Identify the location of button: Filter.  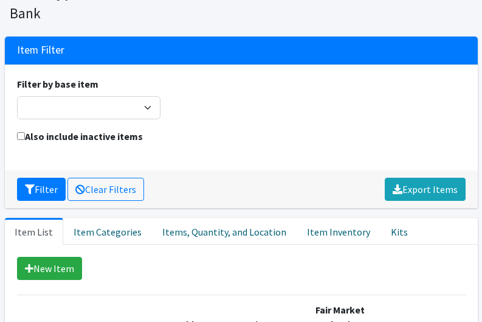
(41, 189).